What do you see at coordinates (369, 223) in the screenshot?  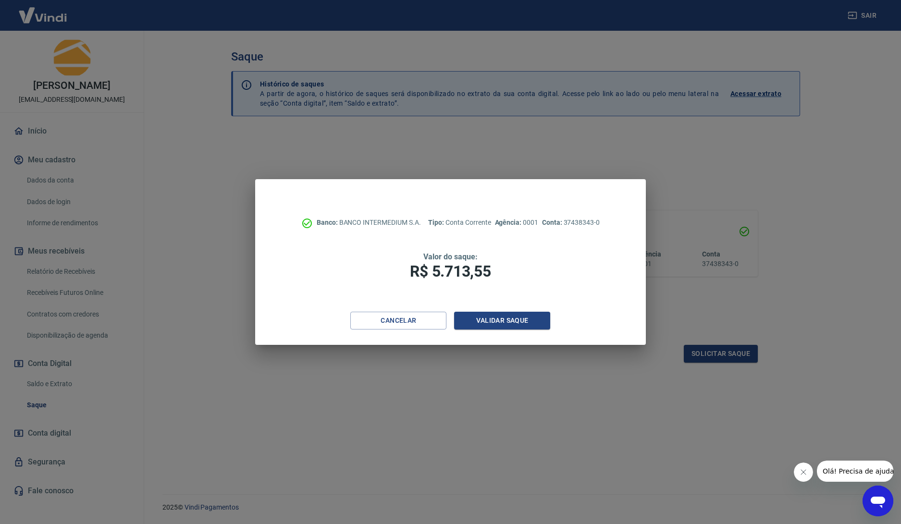 I see `p: BANCO INTERMEDIUM S.A.` at bounding box center [369, 223].